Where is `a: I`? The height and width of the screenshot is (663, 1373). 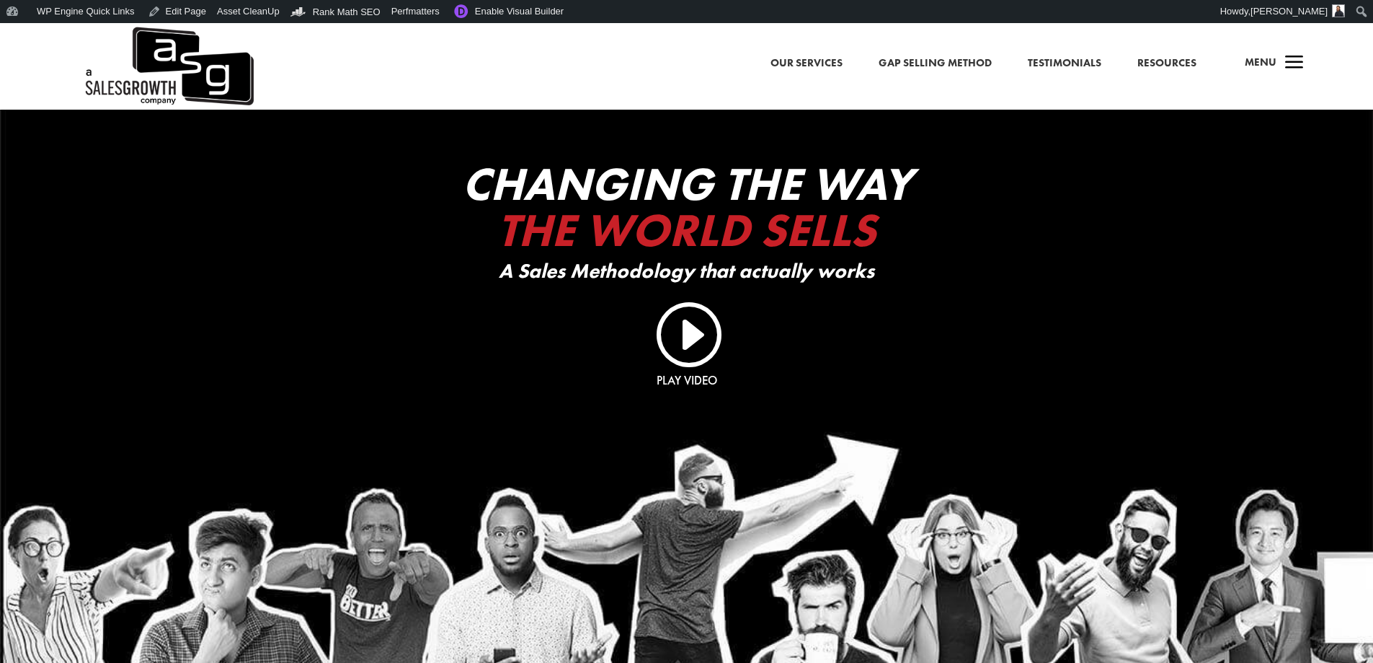
a: I is located at coordinates (687, 332).